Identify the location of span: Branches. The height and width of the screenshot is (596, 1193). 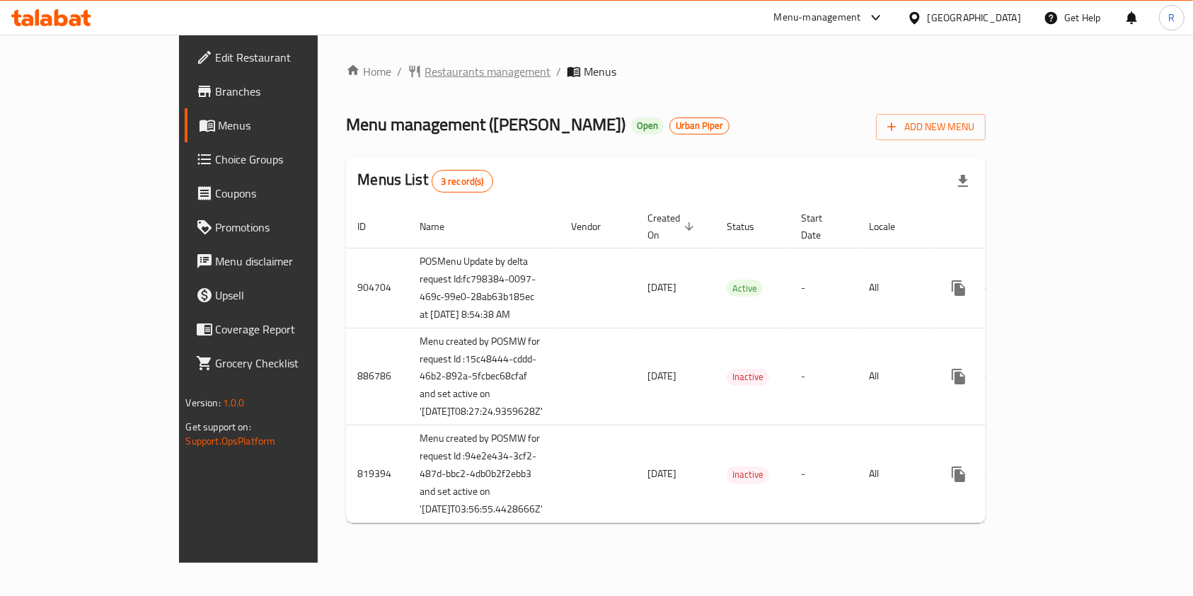
(292, 91).